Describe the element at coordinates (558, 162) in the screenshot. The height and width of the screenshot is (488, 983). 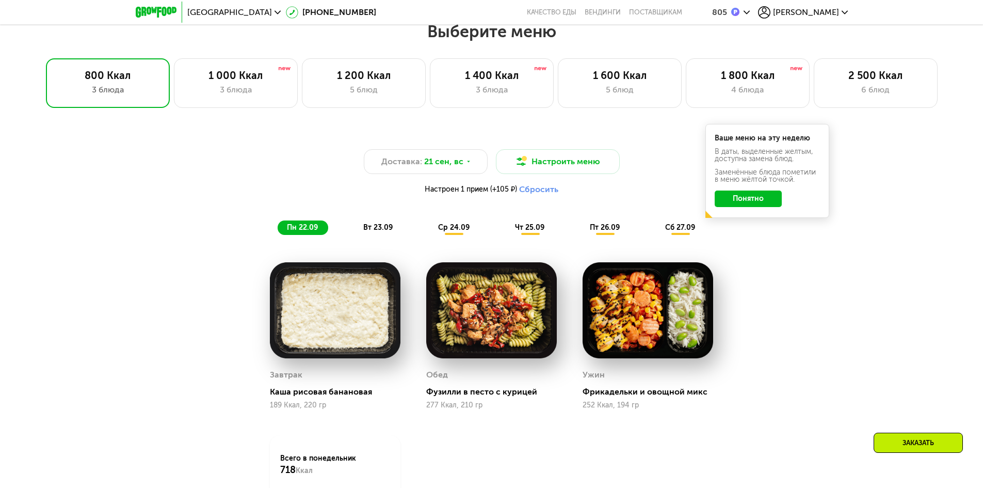
I see `button: Настроить меню` at that location.